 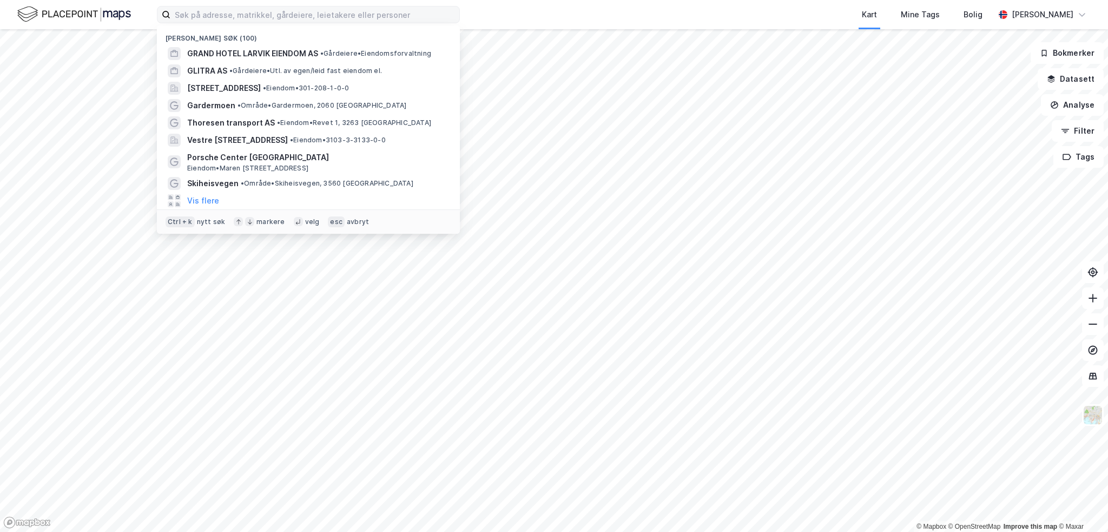 I want to click on span: Eiendom • 3103-3-3133-0-0, so click(x=338, y=140).